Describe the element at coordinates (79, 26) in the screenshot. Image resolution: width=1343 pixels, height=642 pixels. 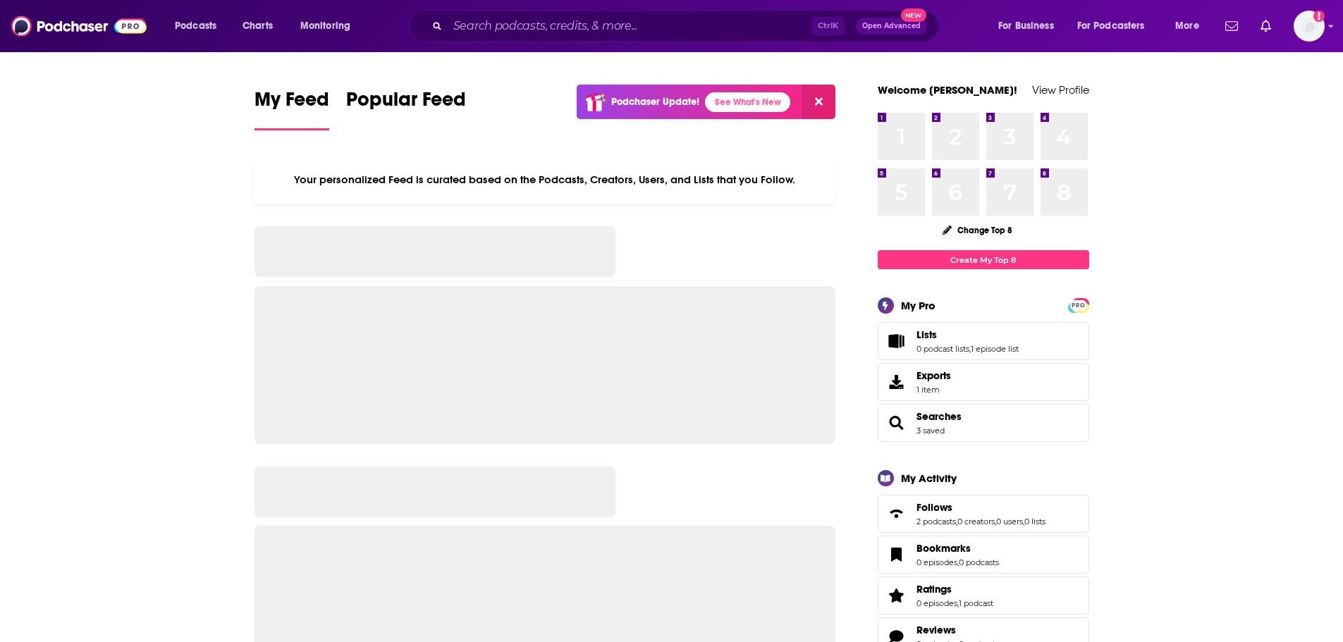
I see `img: Podchaser - Follow, Share and Rate Podcasts` at that location.